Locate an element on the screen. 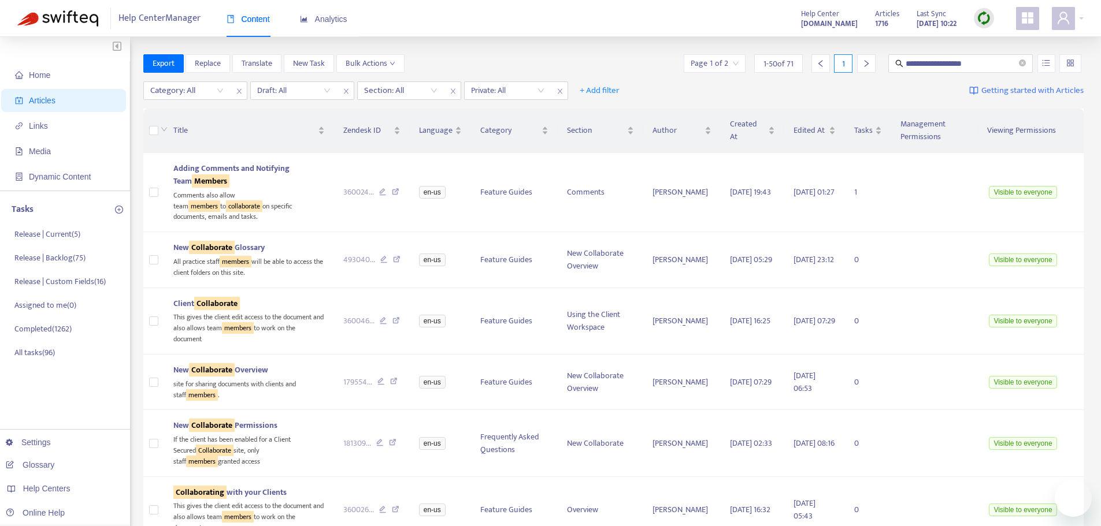 The image size is (1101, 526). sqkw: collaborate is located at coordinates (244, 206).